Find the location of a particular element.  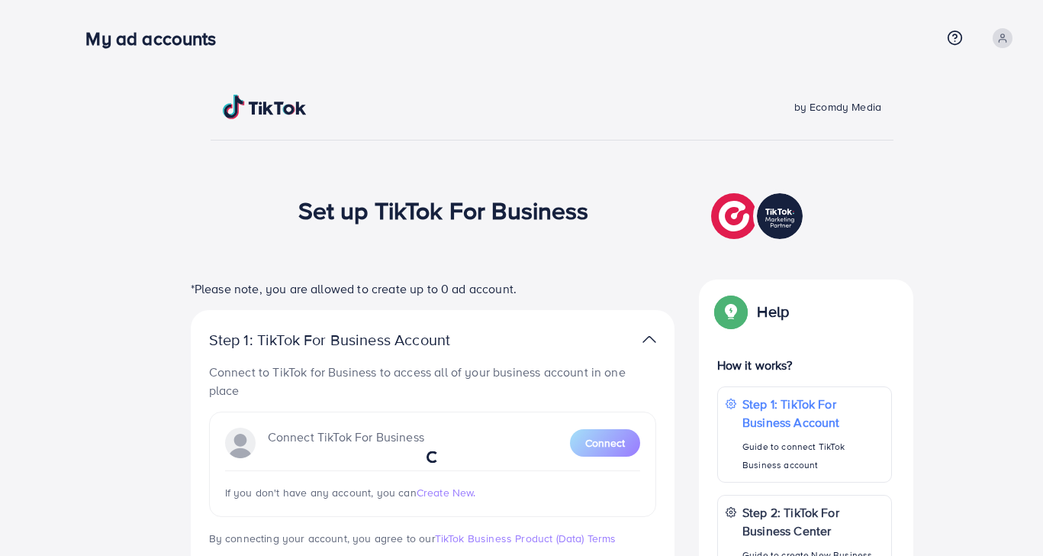

h1: Set up TikTok For Business is located at coordinates (443, 210).